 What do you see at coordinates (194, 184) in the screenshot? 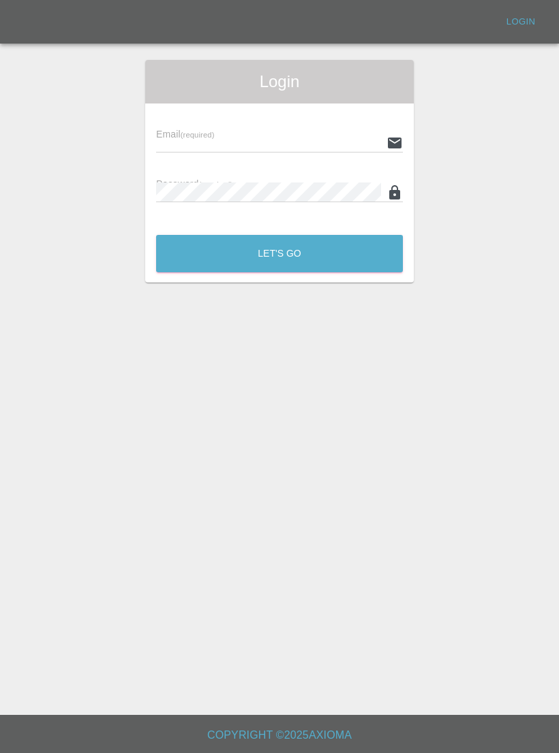
I see `span: Password` at bounding box center [194, 184].